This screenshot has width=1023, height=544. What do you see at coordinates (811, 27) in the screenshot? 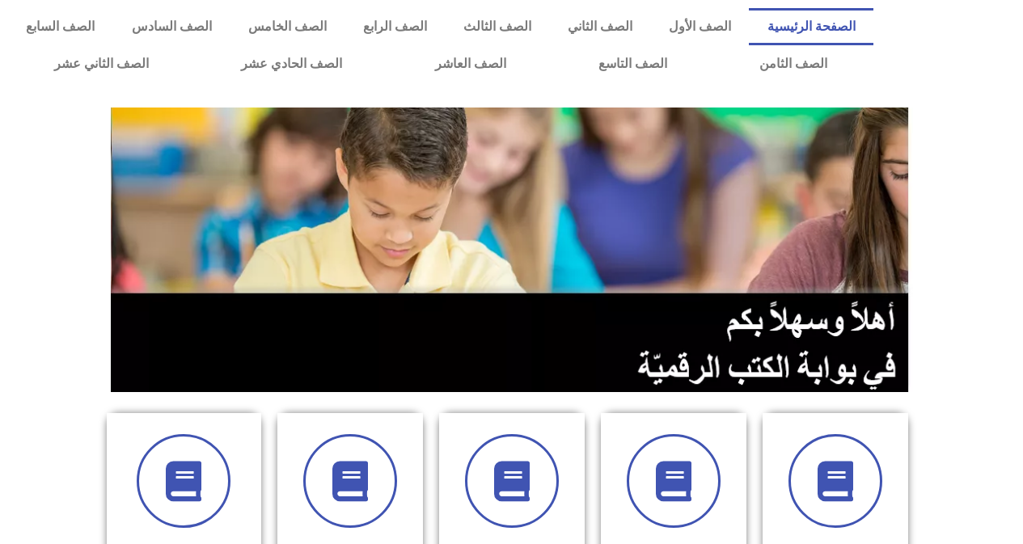
I see `a: الصفحة الرئيسية` at bounding box center [811, 27].